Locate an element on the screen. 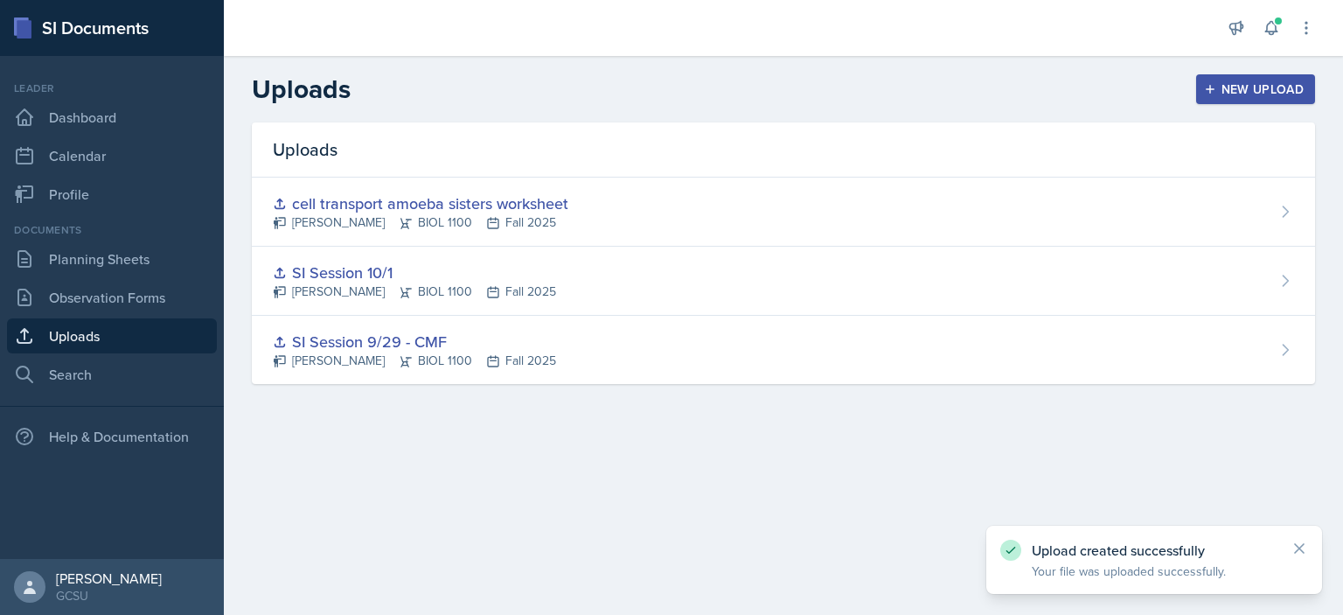 The width and height of the screenshot is (1343, 615). a: Profile is located at coordinates (112, 194).